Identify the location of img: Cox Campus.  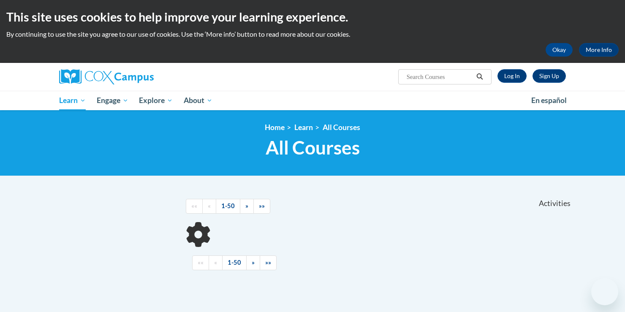
(106, 77).